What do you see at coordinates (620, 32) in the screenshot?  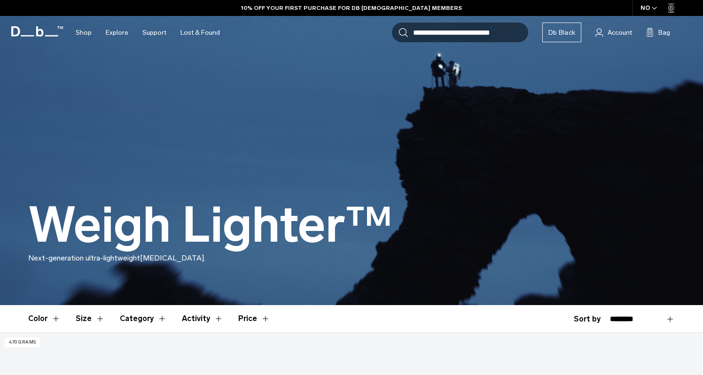 I see `span: Account` at bounding box center [620, 32].